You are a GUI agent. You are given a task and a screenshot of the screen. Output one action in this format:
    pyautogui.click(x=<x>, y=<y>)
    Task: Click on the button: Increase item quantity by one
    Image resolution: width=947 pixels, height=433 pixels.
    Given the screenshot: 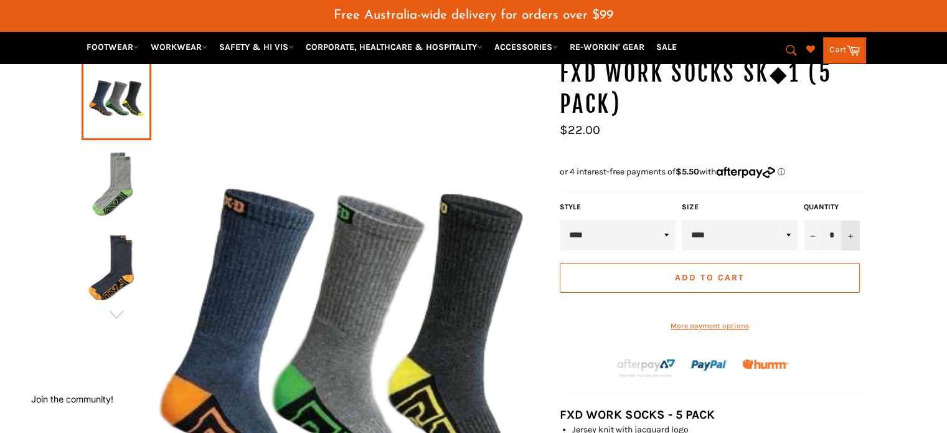 What is the action you would take?
    pyautogui.click(x=851, y=235)
    